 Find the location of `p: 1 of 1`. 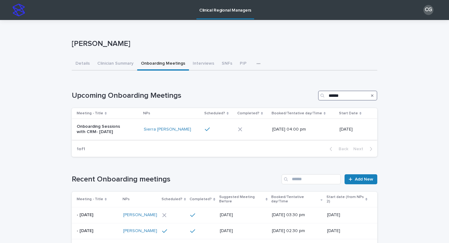

p: 1 of 1 is located at coordinates (81, 149).